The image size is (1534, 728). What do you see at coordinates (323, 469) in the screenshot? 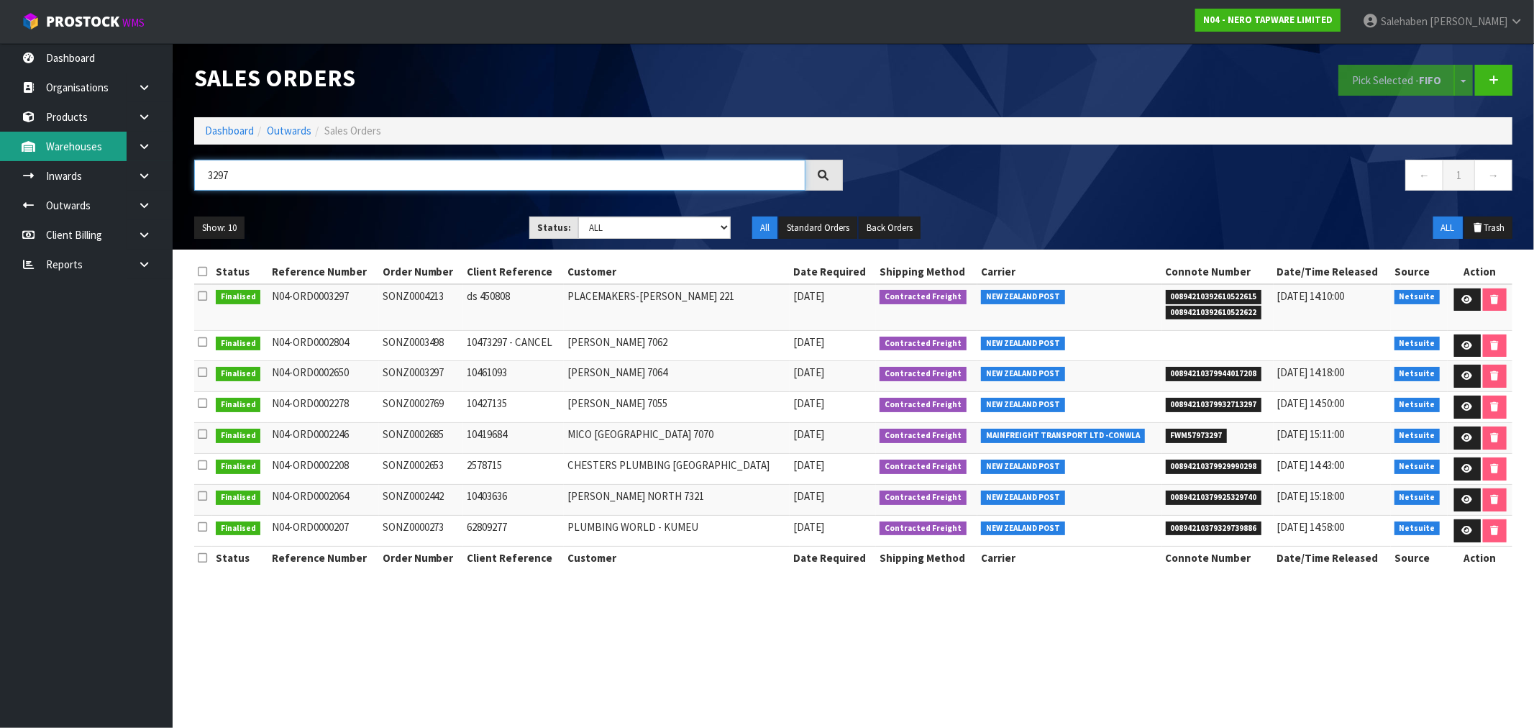
I see `td: N04-ORD0002208` at bounding box center [323, 469].